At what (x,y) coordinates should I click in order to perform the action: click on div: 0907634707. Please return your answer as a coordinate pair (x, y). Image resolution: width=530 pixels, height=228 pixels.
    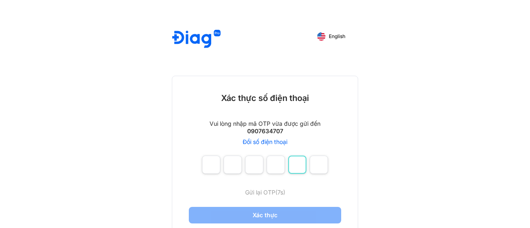
    Looking at the image, I should click on (265, 131).